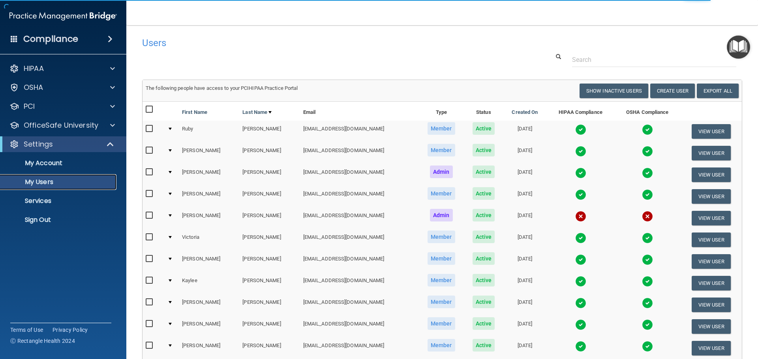 This screenshot has width=758, height=359. I want to click on span: Ⓒ Rectangle Health 2024, so click(43, 341).